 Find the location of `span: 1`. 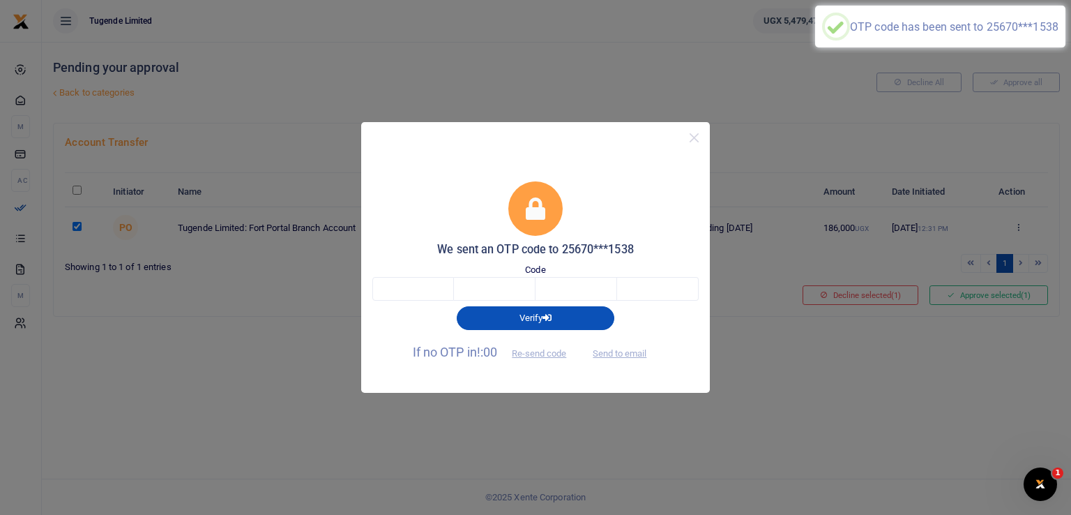

span: 1 is located at coordinates (1058, 473).